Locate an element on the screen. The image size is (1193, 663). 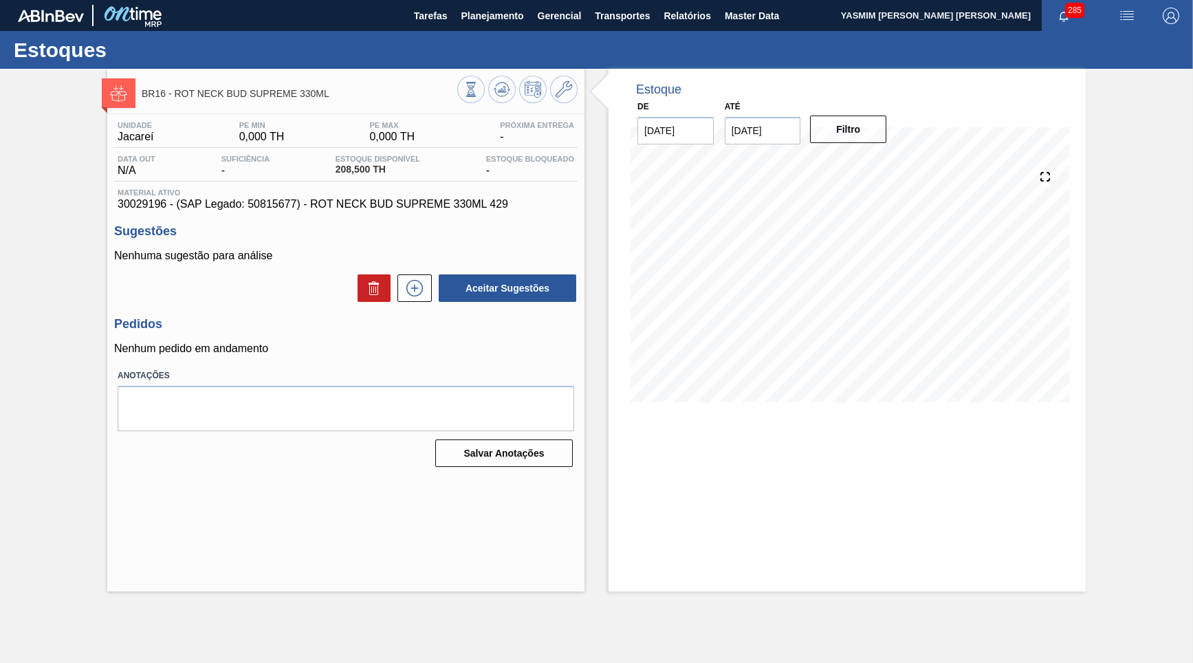
span: BR16 - ROT NECK BUD SUPREME 330ML is located at coordinates (299, 93).